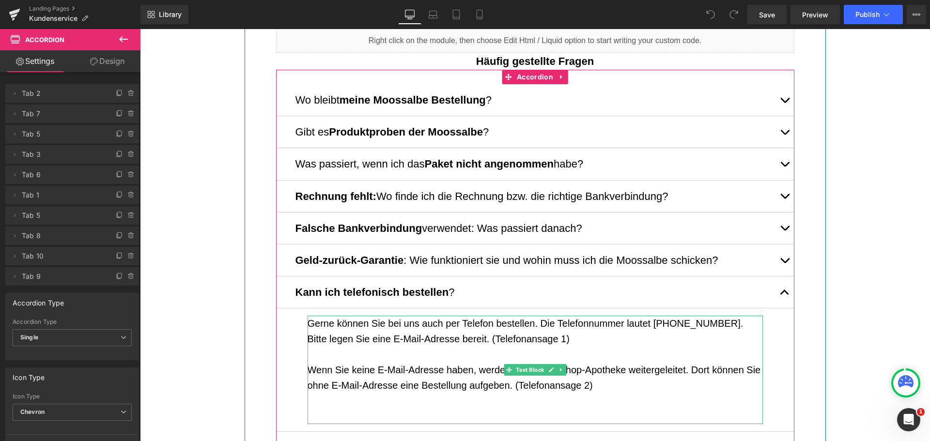 The height and width of the screenshot is (441, 930). Describe the element at coordinates (32, 412) in the screenshot. I see `b: Chevron` at that location.